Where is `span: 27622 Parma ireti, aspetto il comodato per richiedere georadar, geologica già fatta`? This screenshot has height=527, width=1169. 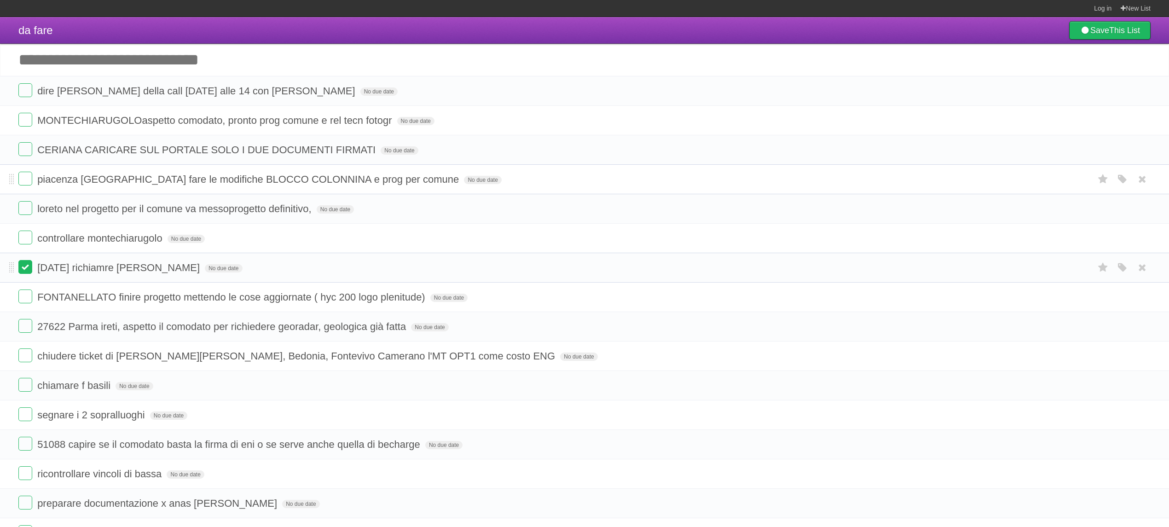 span: 27622 Parma ireti, aspetto il comodato per richiedere georadar, geologica già fatta is located at coordinates (223, 326).